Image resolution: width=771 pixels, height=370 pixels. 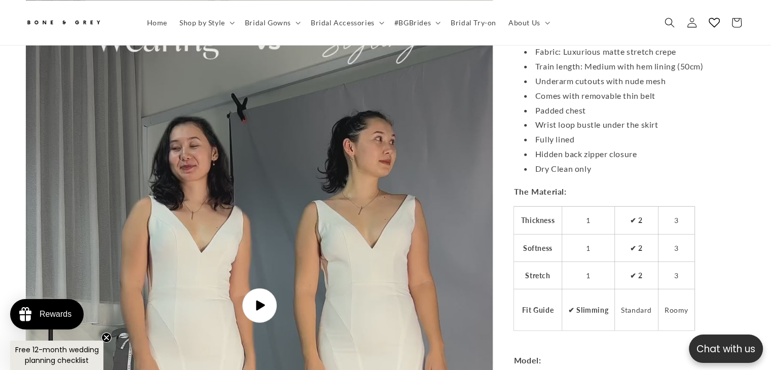 What do you see at coordinates (272, 22) in the screenshot?
I see `summary: Bridal Gowns` at bounding box center [272, 22].